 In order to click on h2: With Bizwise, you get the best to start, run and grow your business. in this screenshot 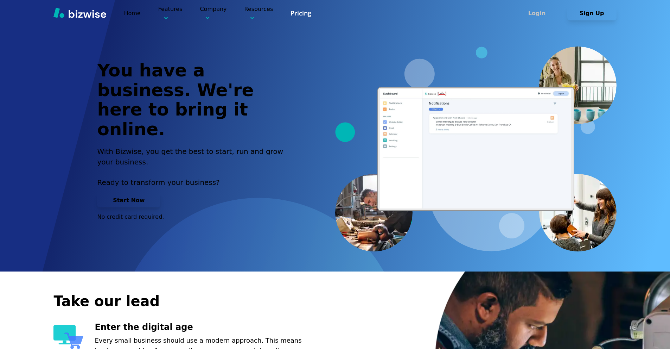, I will do `click(194, 157)`.